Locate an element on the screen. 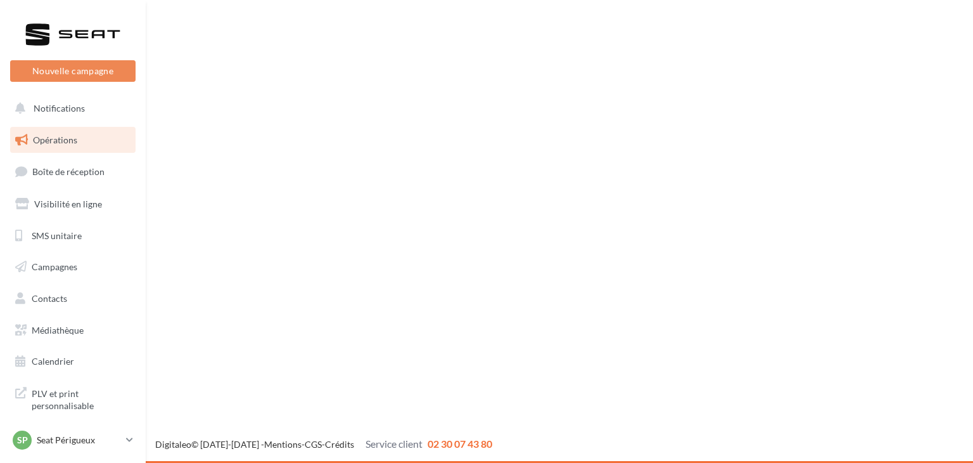 The height and width of the screenshot is (463, 973). span: Contacts is located at coordinates (49, 298).